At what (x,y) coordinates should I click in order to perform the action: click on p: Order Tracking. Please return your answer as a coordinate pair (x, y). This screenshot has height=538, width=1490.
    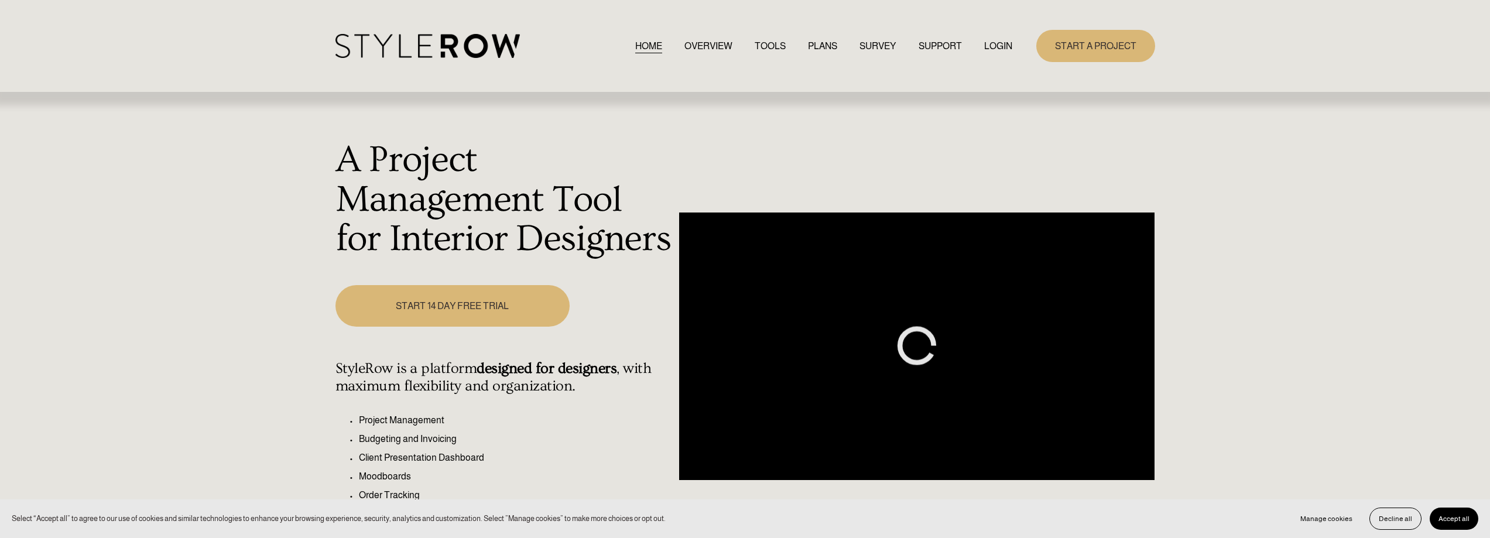
    Looking at the image, I should click on (516, 495).